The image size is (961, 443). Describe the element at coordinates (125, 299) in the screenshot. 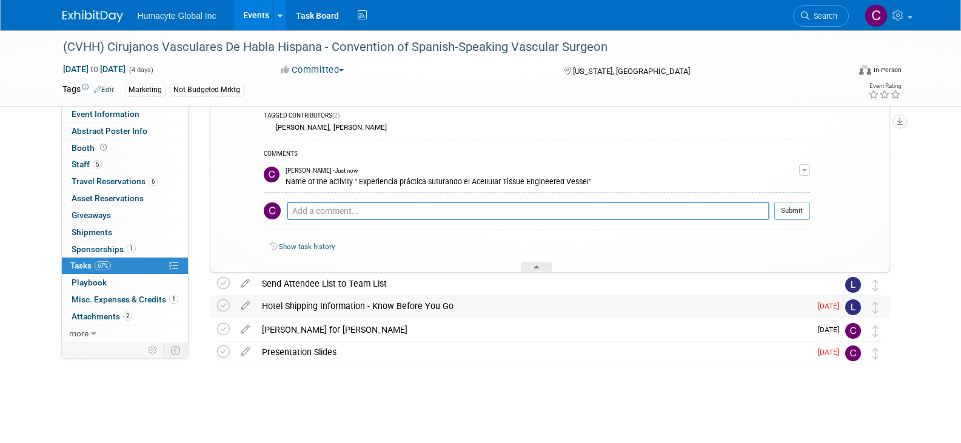

I see `span: Misc. Expenses & Credits` at that location.